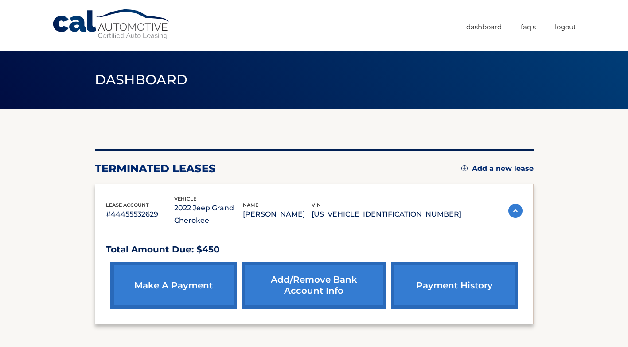 The width and height of the screenshot is (628, 347). Describe the element at coordinates (140, 214) in the screenshot. I see `p: #44455532629` at that location.